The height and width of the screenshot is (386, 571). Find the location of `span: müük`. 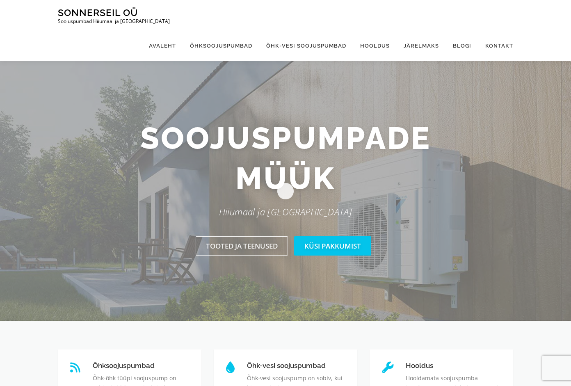

span: müük is located at coordinates (286, 178).